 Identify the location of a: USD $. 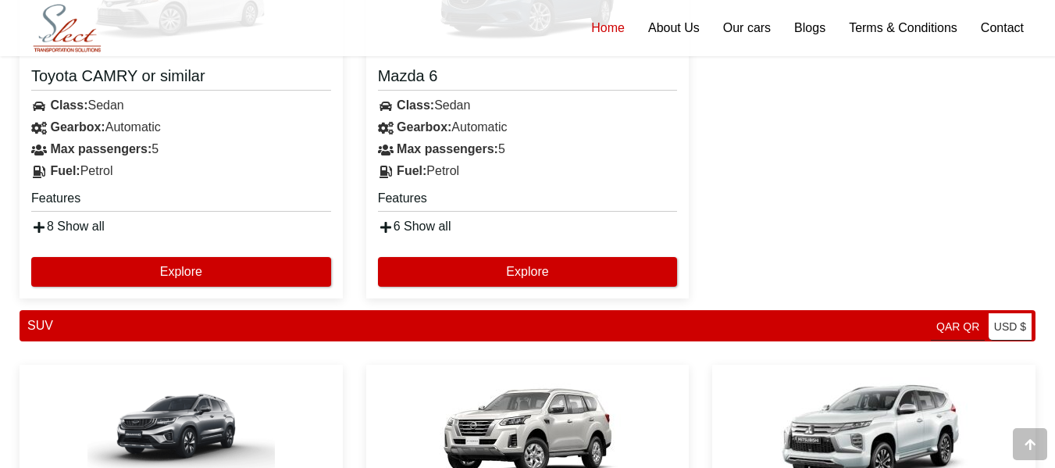
(1009, 326).